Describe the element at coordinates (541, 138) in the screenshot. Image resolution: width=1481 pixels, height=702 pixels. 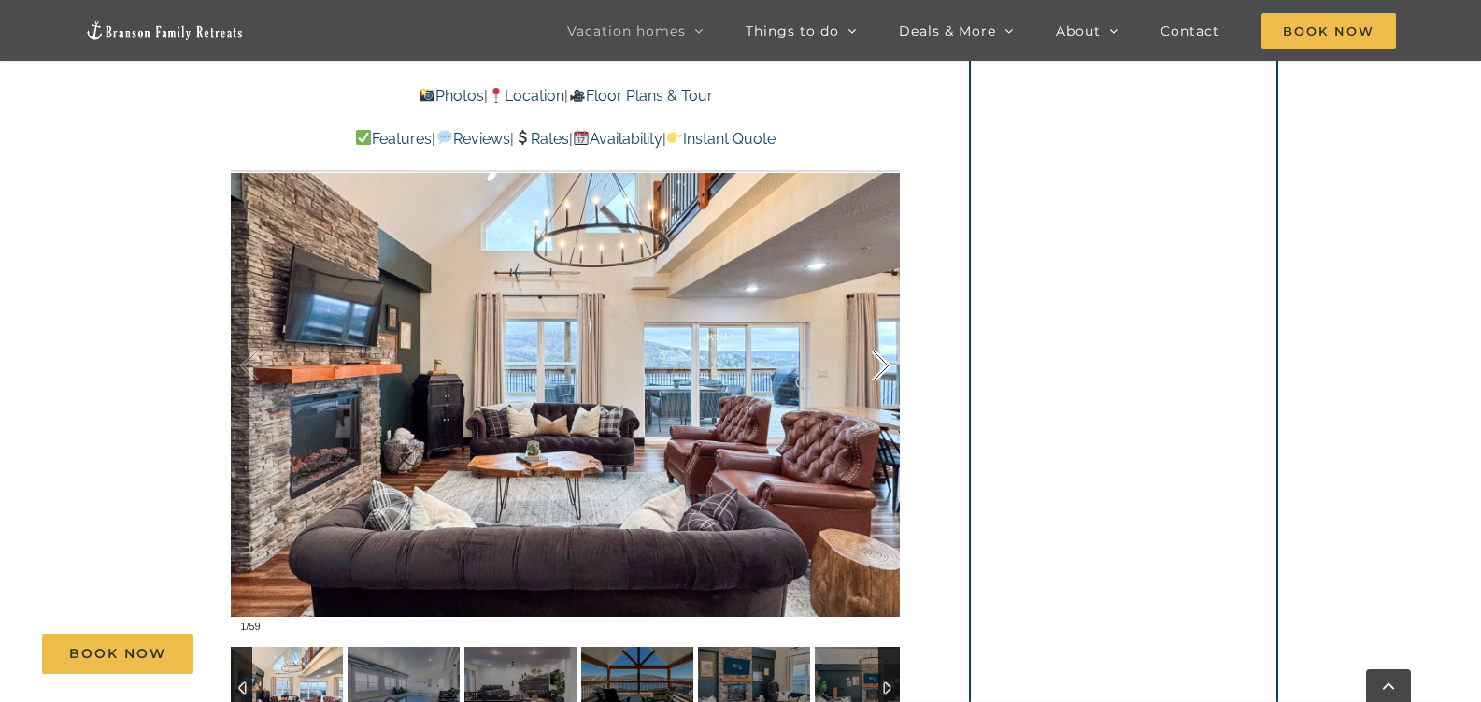
I see `a: Rates` at that location.